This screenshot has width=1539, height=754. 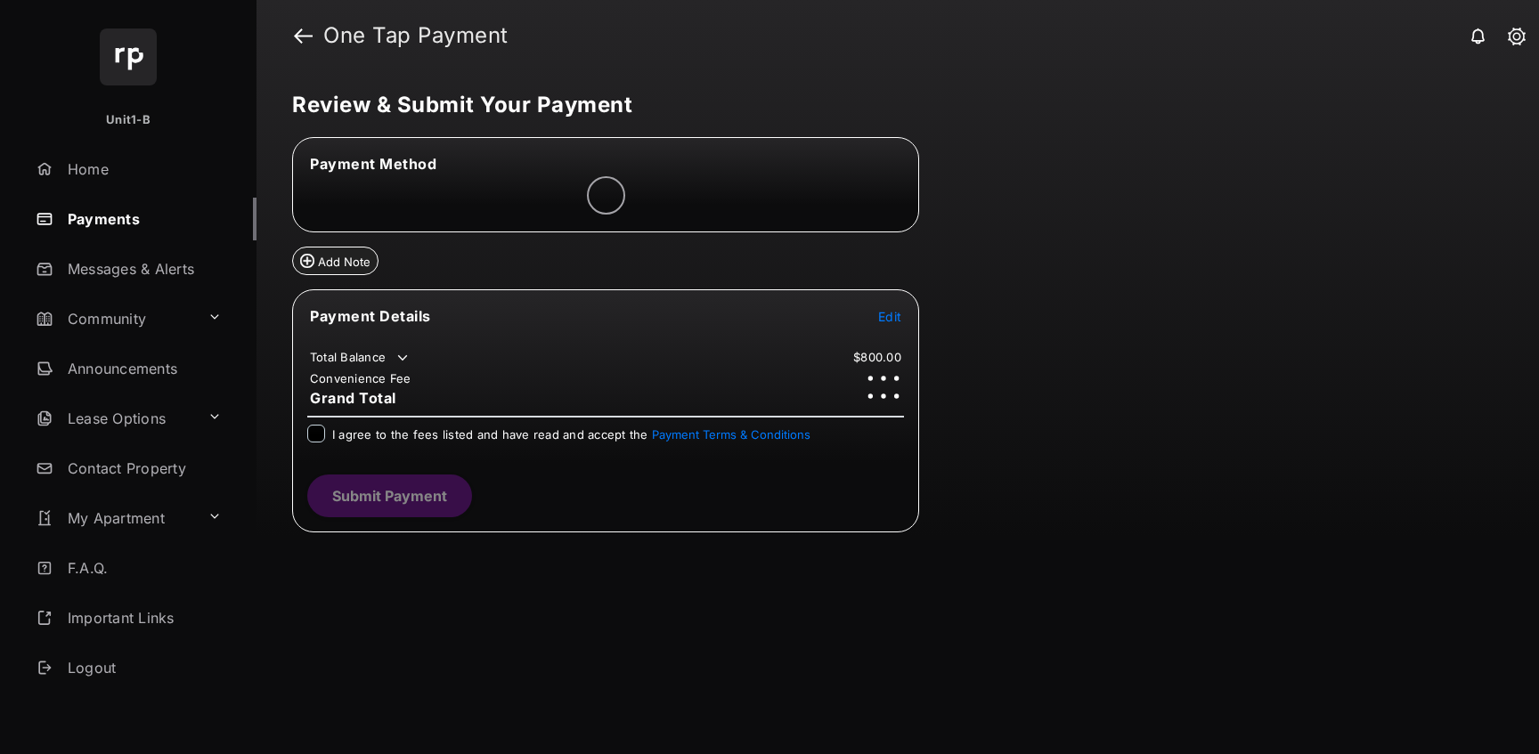 I want to click on span: Grand Total, so click(x=353, y=398).